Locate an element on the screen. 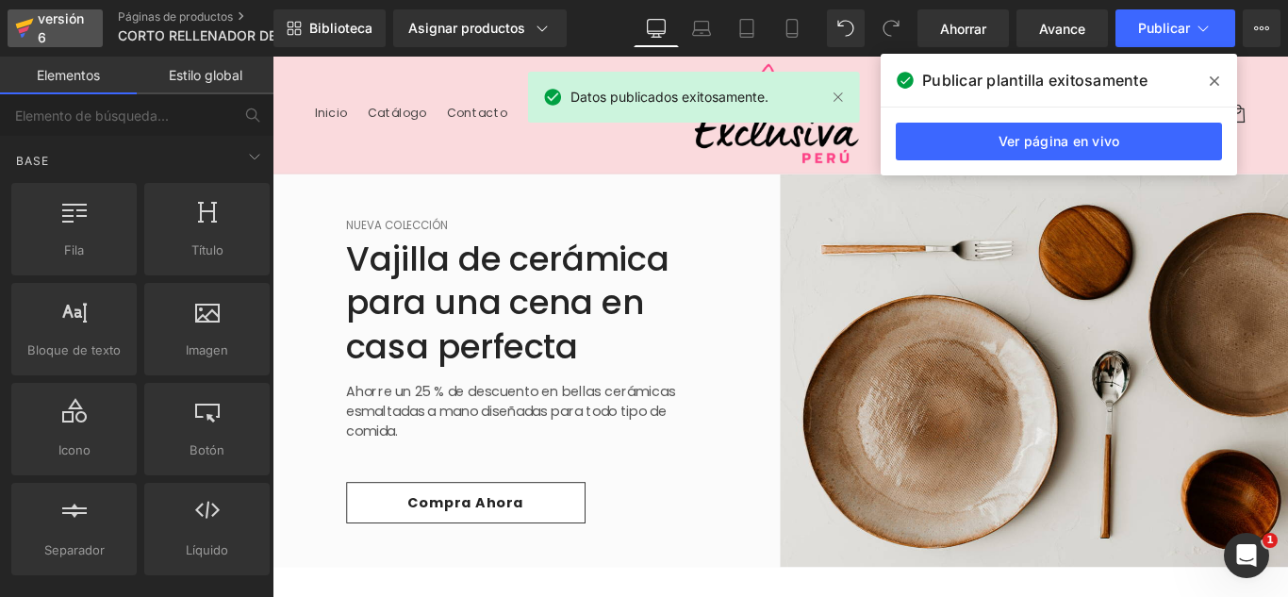 Image resolution: width=1288 pixels, height=597 pixels. a: Catálogo is located at coordinates (140, 63).